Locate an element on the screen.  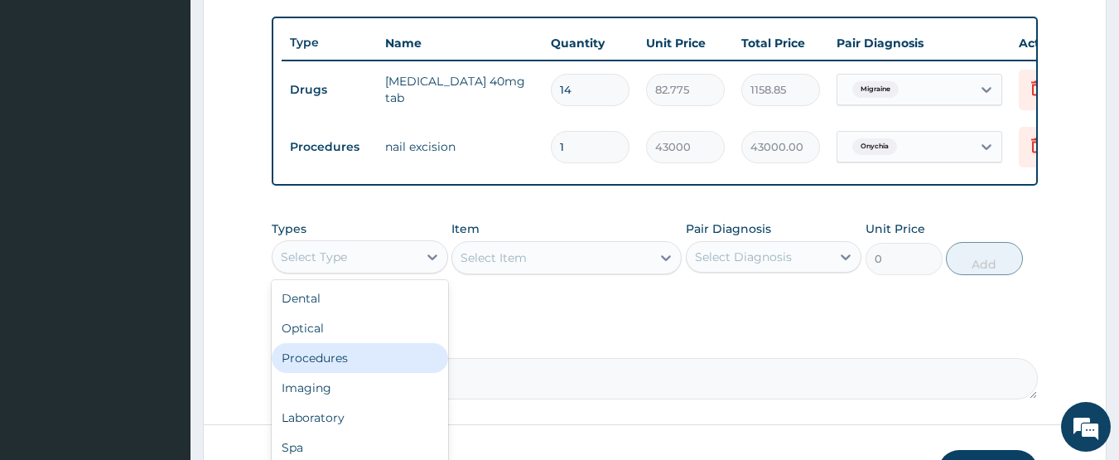
div: Dental is located at coordinates (359, 298).